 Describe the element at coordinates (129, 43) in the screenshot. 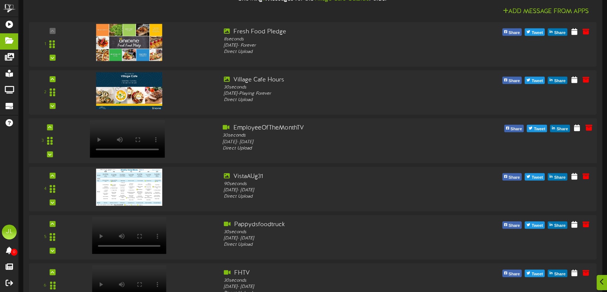

I see `img: f1def306-f21b-4eb9-ac89-21efa235f897lvvlcd_mkt_horizontal_page_14.jpg` at that location.